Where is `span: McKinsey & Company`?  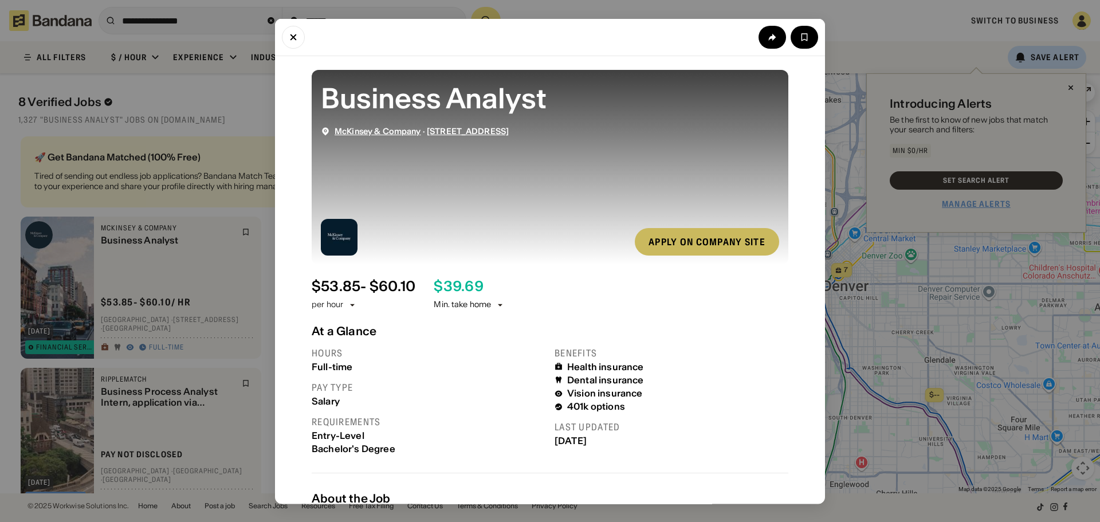
span: McKinsey & Company is located at coordinates (377, 131).